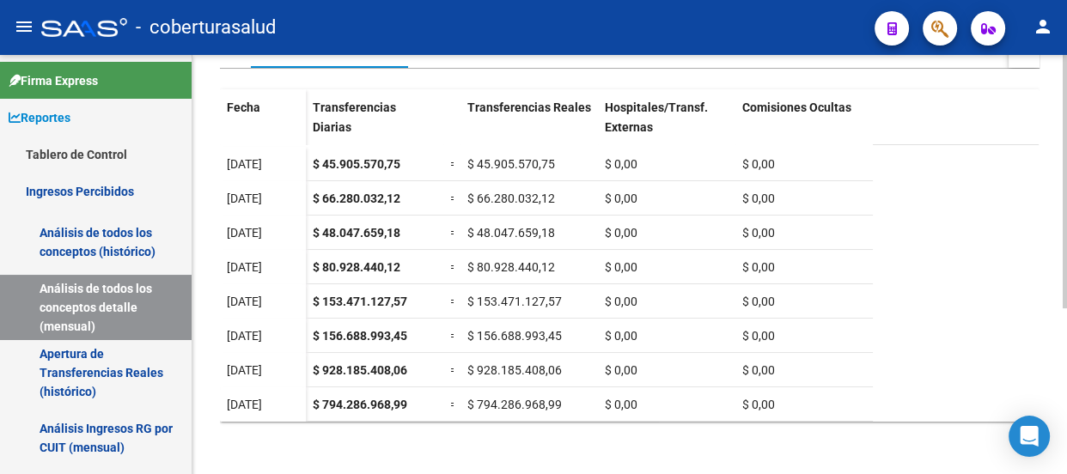  Describe the element at coordinates (40, 118) in the screenshot. I see `span: Reportes` at that location.